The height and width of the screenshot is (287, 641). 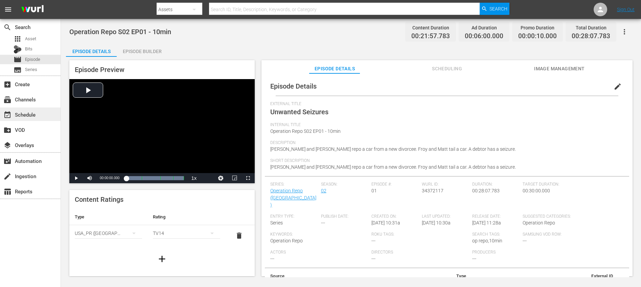 What do you see at coordinates (186, 233) in the screenshot?
I see `div: TV14` at bounding box center [186, 233].